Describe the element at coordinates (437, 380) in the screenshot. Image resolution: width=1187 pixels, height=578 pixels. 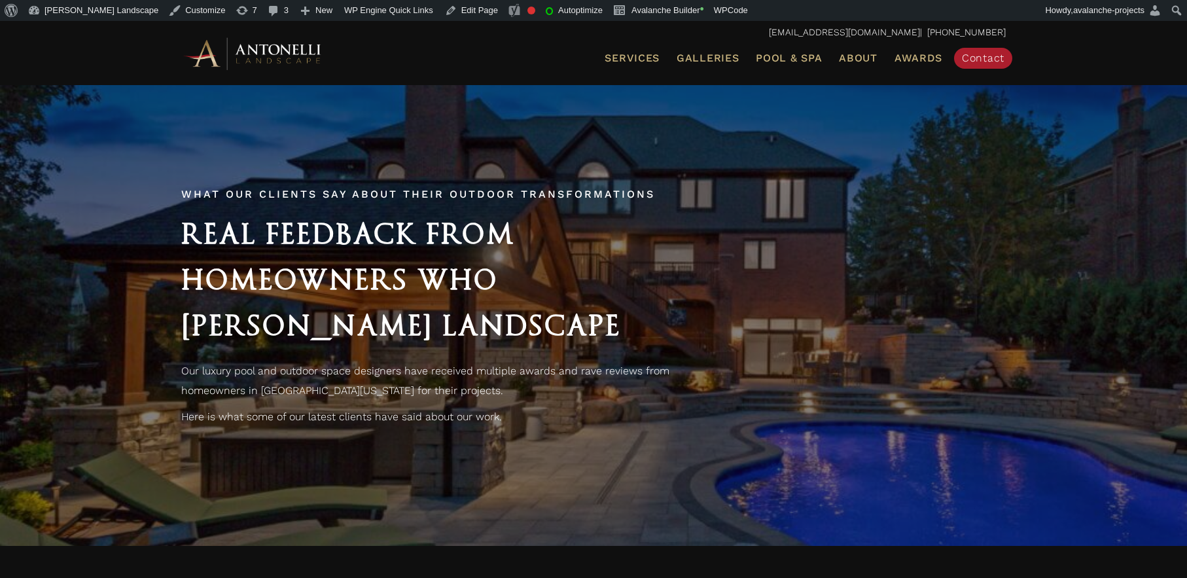
I see `p: Our luxury pool and outdoor space designers have received multiple awards and rave reviews from h...` at that location.